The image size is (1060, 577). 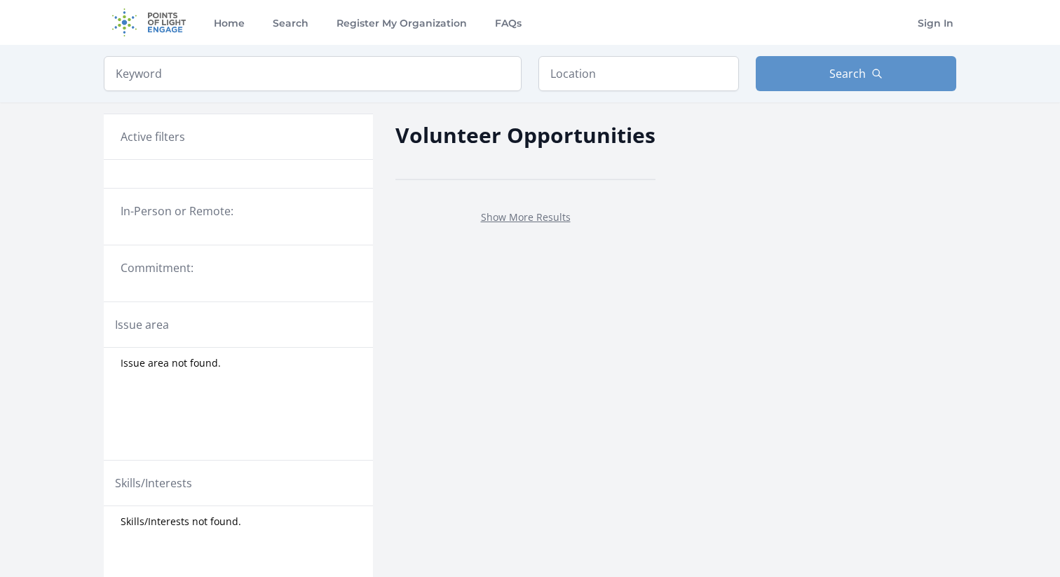 I want to click on a: Show More Results, so click(x=526, y=217).